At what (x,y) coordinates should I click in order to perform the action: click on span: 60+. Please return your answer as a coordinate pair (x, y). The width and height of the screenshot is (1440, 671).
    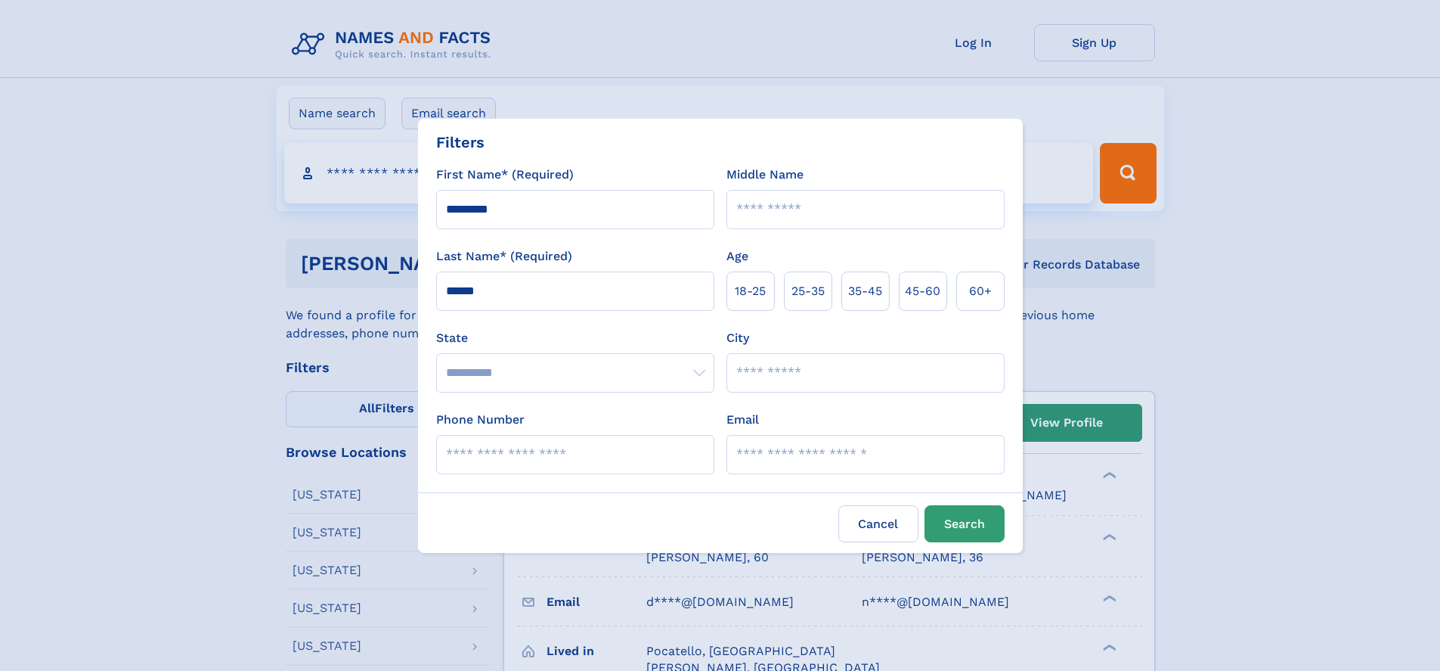
    Looking at the image, I should click on (980, 291).